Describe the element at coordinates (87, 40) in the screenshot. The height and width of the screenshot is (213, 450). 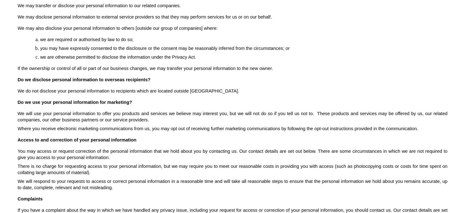
I see `a: we are required or authorised by law to do so;` at that location.